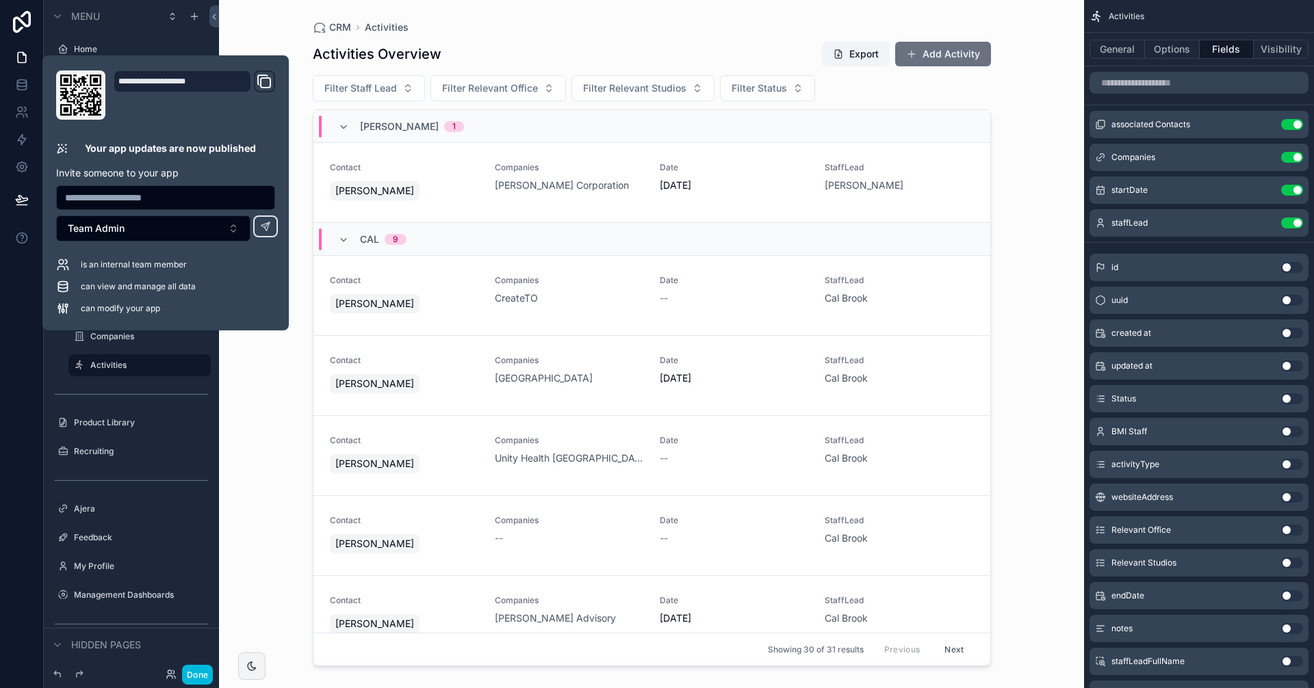  What do you see at coordinates (361, 88) in the screenshot?
I see `span: Filter Staff Lead` at bounding box center [361, 88].